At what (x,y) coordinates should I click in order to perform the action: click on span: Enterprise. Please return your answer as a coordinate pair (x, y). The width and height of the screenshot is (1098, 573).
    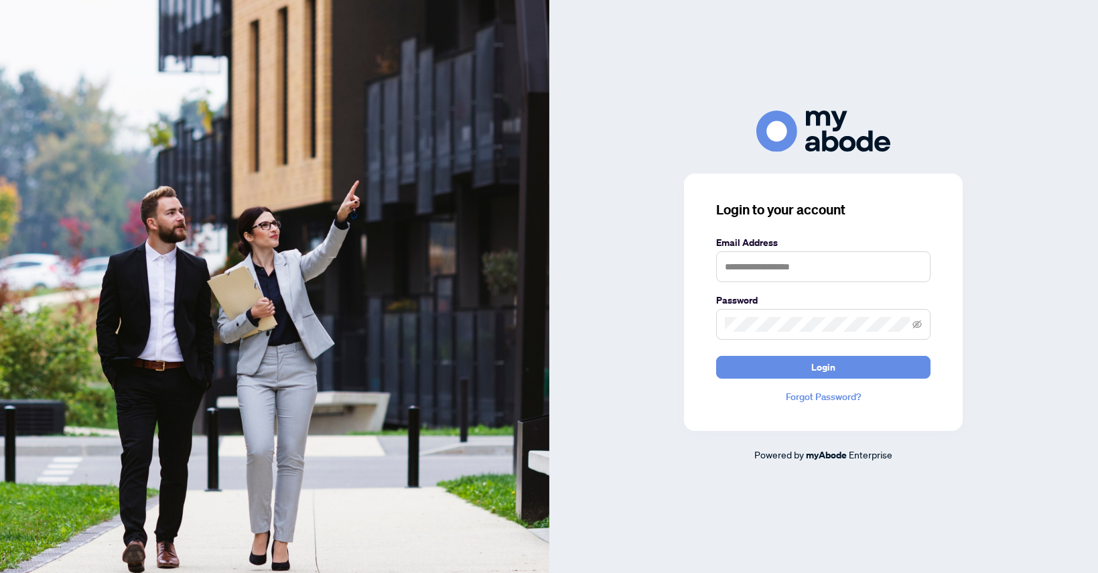
    Looking at the image, I should click on (870, 454).